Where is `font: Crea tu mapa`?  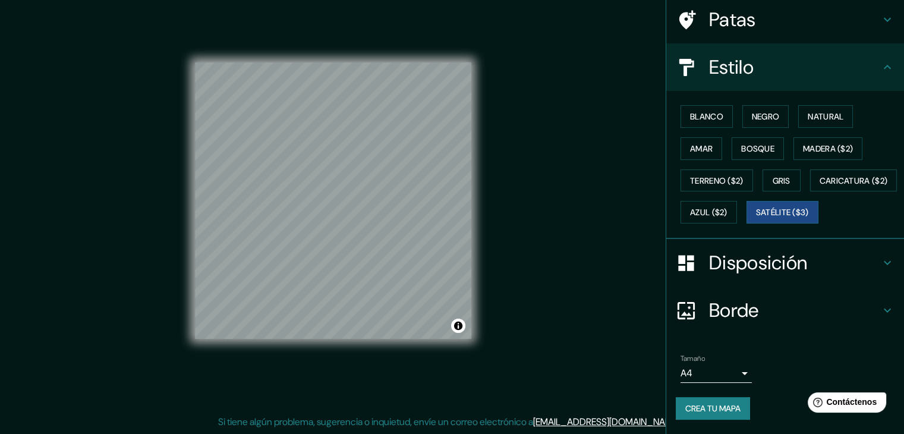 font: Crea tu mapa is located at coordinates (712, 408).